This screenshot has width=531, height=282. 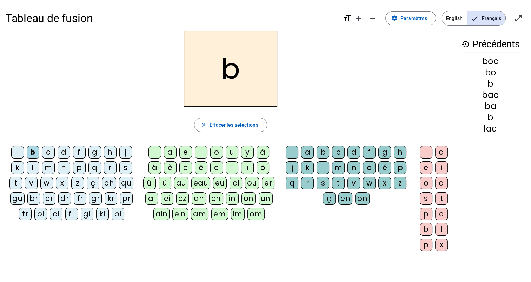 What do you see at coordinates (490, 44) in the screenshot?
I see `h3: Précédents` at bounding box center [490, 44].